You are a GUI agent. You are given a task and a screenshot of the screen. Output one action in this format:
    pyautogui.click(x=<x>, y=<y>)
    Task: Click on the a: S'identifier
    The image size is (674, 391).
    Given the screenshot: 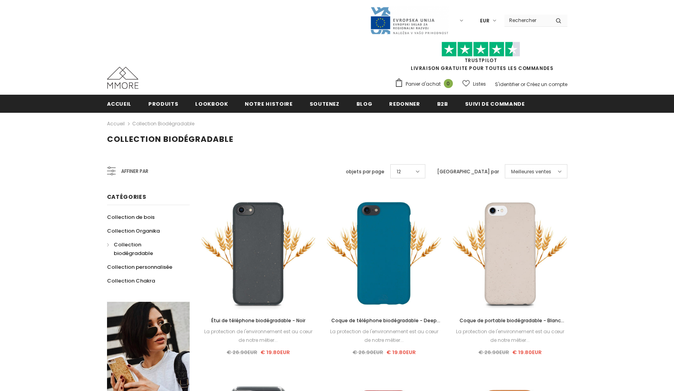 What is the action you would take?
    pyautogui.click(x=507, y=84)
    